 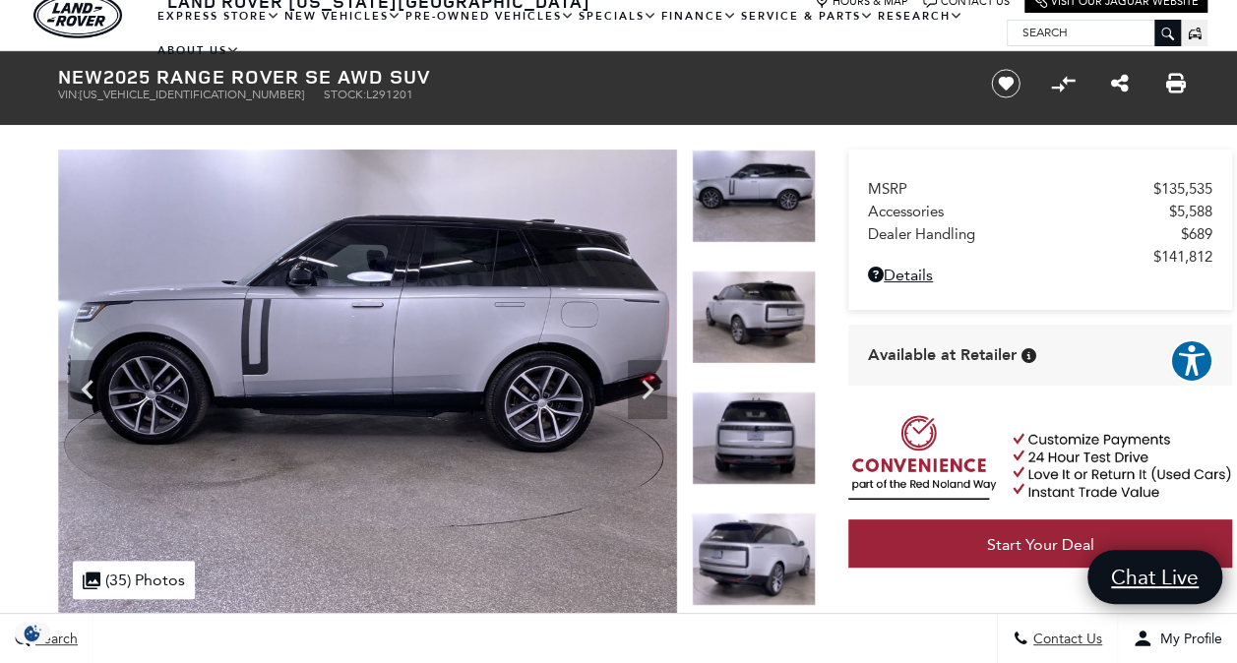 I want to click on div: Vehicle is in stock and ready for immediate delivery. Due to demand, availability is subject to c..., so click(x=1028, y=355).